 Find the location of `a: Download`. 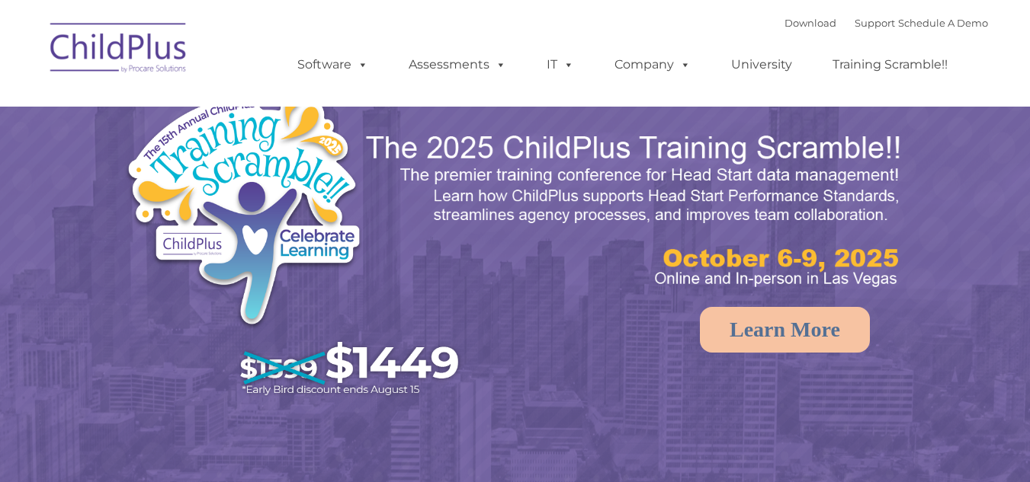

a: Download is located at coordinates (810, 23).